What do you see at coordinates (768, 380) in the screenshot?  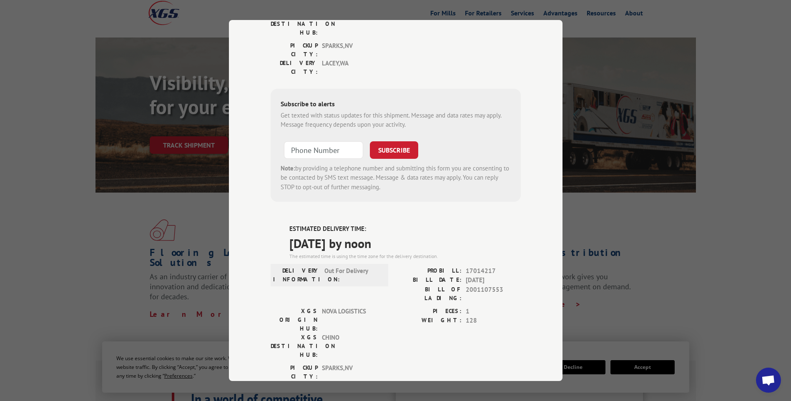 I see `a: Open chat` at bounding box center [768, 380].